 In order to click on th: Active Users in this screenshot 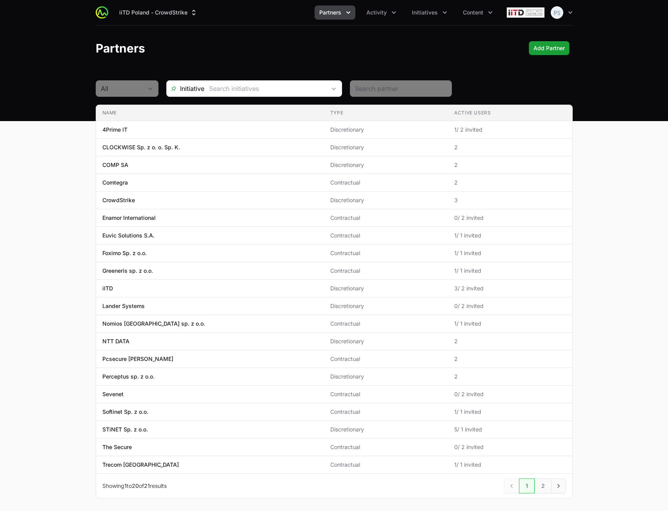, I will do `click(510, 113)`.